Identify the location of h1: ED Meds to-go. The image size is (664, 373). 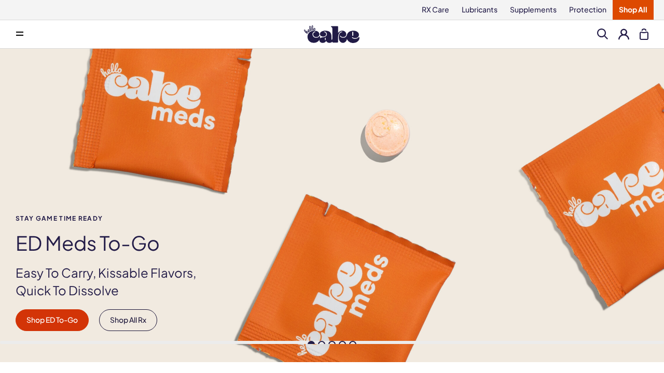
(115, 243).